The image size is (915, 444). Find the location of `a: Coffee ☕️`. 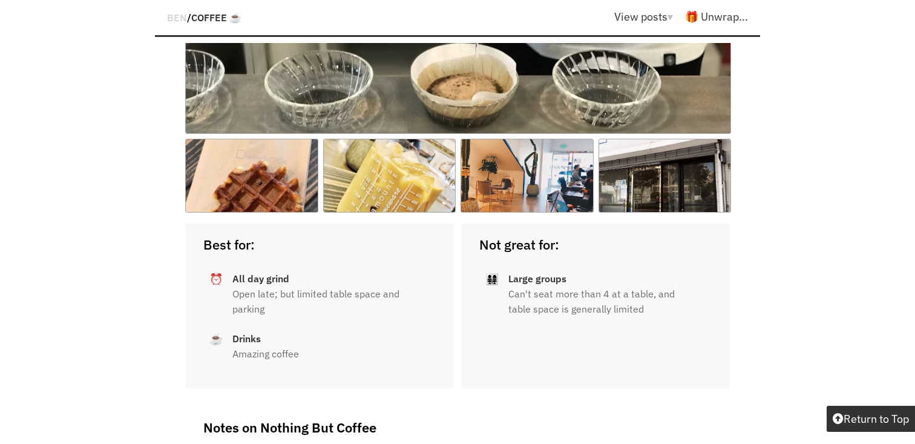

a: Coffee ☕️ is located at coordinates (216, 18).